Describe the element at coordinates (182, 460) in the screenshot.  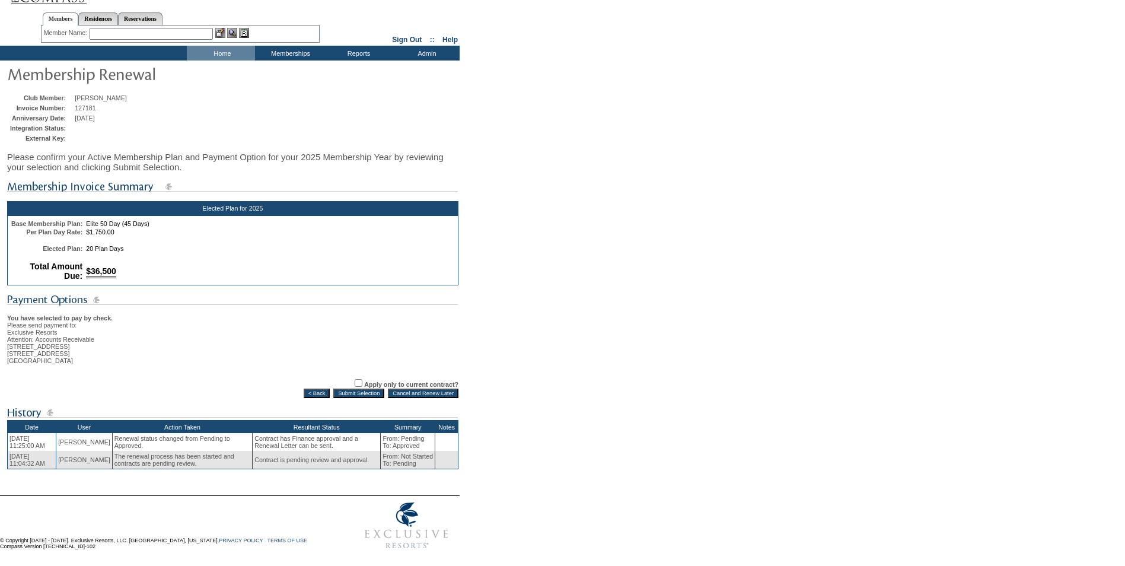
I see `td: The renewal process has been started and contracts are pending review.` at that location.